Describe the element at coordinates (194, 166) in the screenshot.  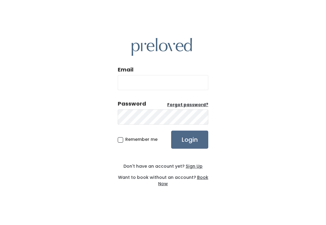
I see `a: Sign Up` at that location.